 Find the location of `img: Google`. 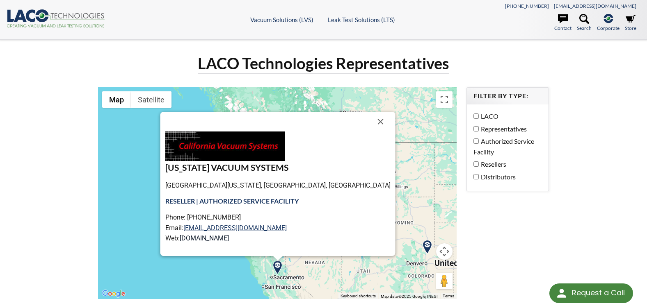

img: Google is located at coordinates (114, 294).